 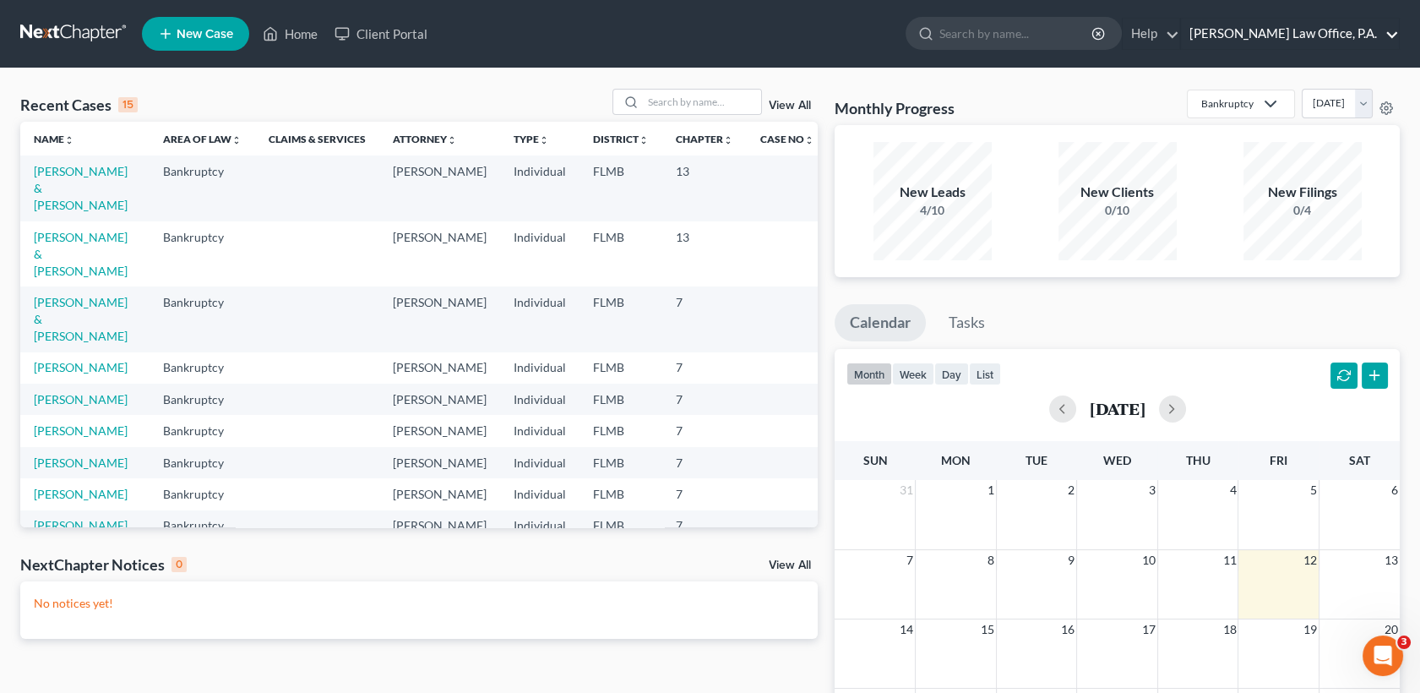 What do you see at coordinates (1303, 192) in the screenshot?
I see `div: New Filings` at bounding box center [1303, 192].